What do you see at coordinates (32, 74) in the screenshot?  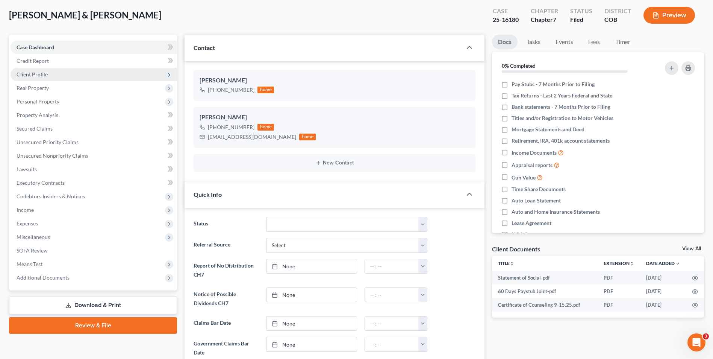 I see `span: Client Profile` at bounding box center [32, 74].